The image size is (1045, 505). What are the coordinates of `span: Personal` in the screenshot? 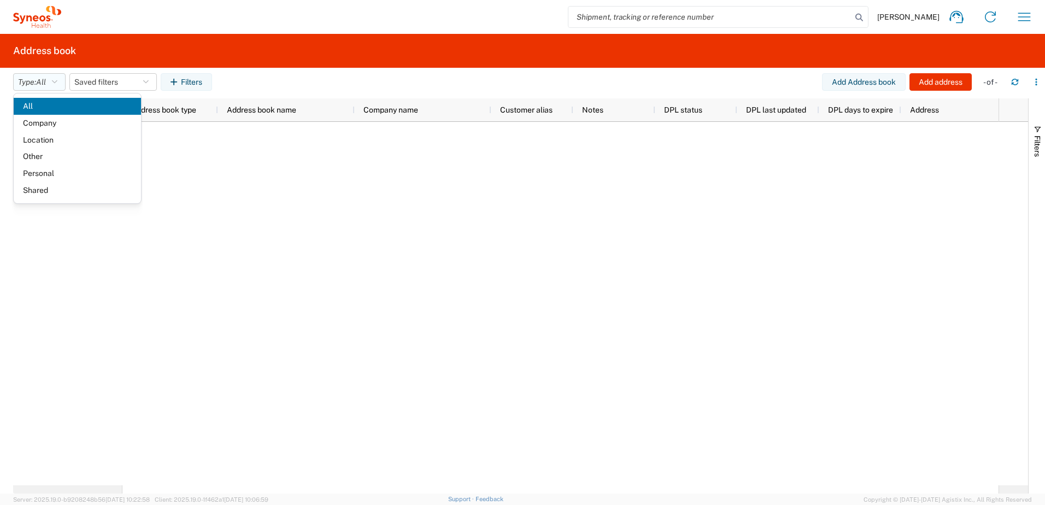 It's located at (77, 173).